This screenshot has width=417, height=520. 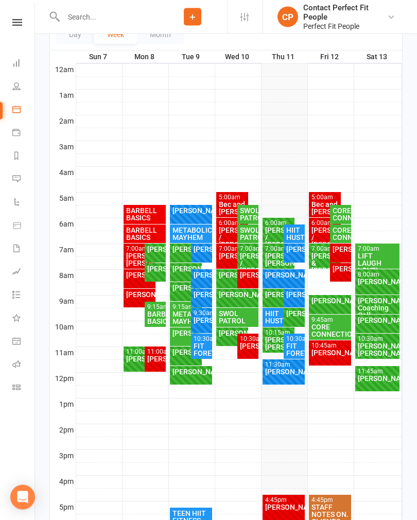 I want to click on th: 7am, so click(x=63, y=250).